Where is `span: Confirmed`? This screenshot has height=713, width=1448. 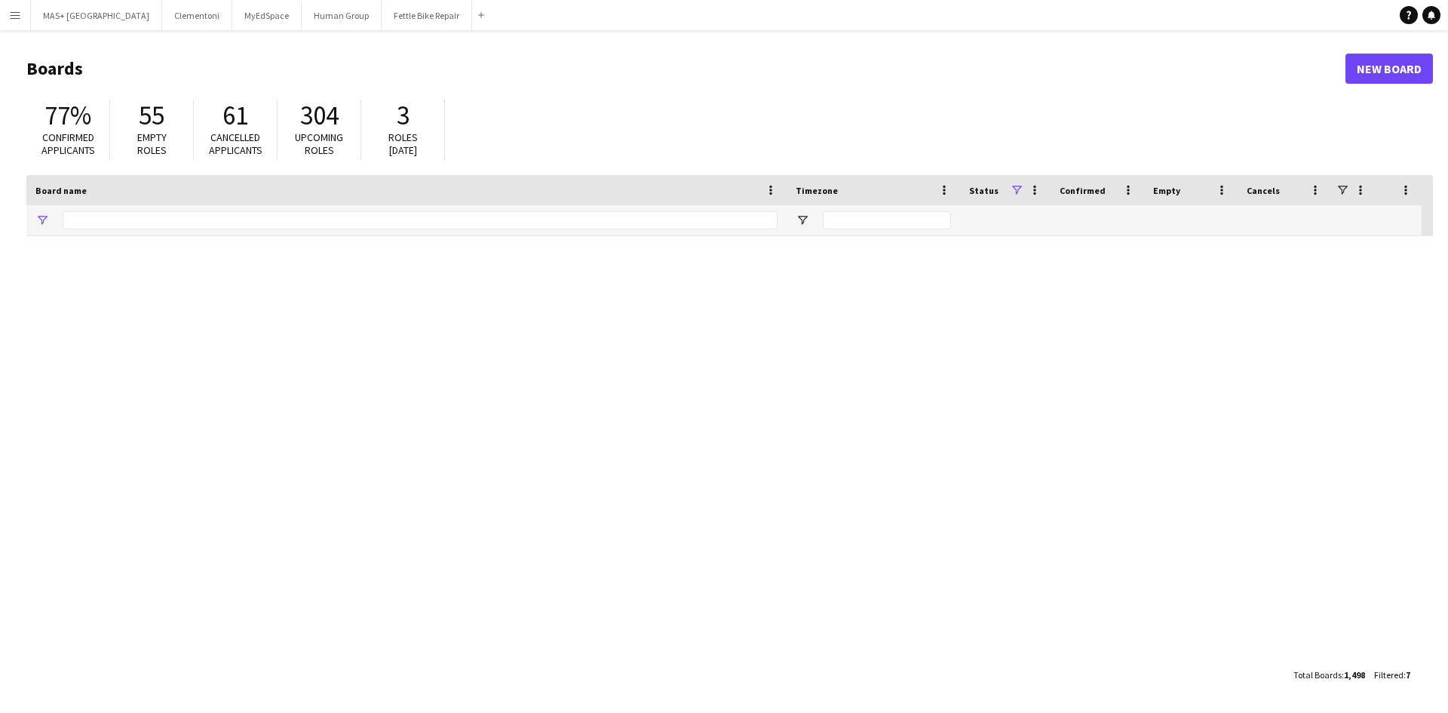
span: Confirmed is located at coordinates (1082, 190).